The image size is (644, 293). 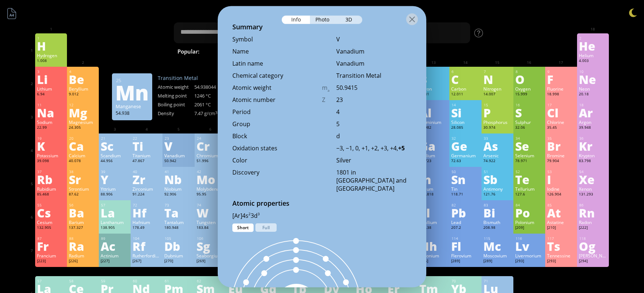 What do you see at coordinates (115, 246) in the screenshot?
I see `div: Ac` at bounding box center [115, 246].